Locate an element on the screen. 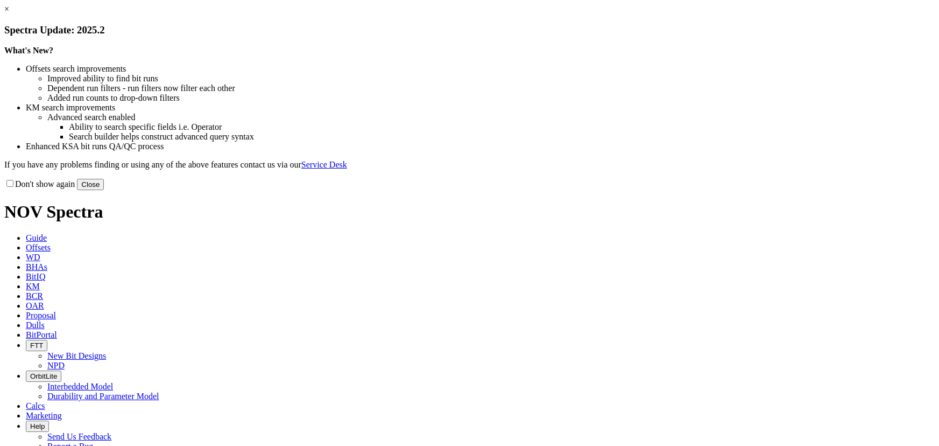 The image size is (939, 446). span: BitIQ is located at coordinates (36, 276).